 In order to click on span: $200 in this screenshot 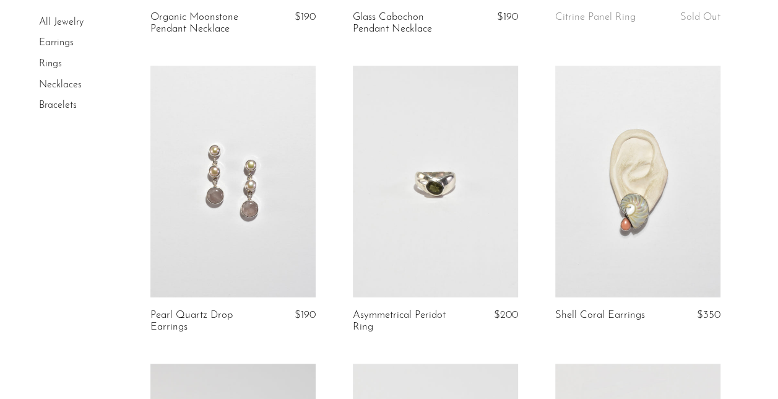, I will do `click(506, 315)`.